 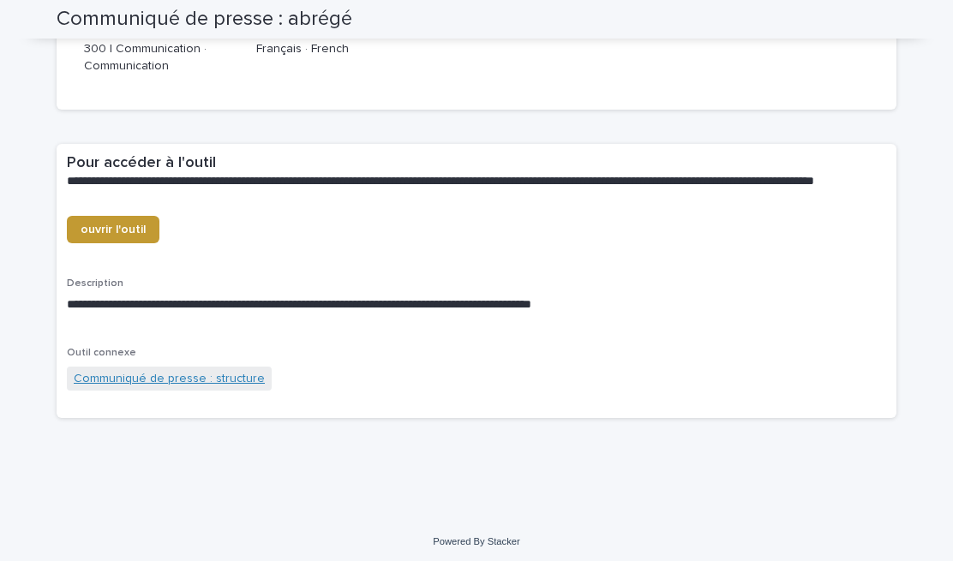 I want to click on p: 300 | Communication · Communication, so click(x=163, y=58).